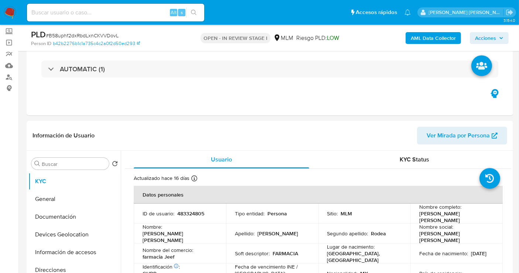  I want to click on button: AML Data Collector, so click(434, 38).